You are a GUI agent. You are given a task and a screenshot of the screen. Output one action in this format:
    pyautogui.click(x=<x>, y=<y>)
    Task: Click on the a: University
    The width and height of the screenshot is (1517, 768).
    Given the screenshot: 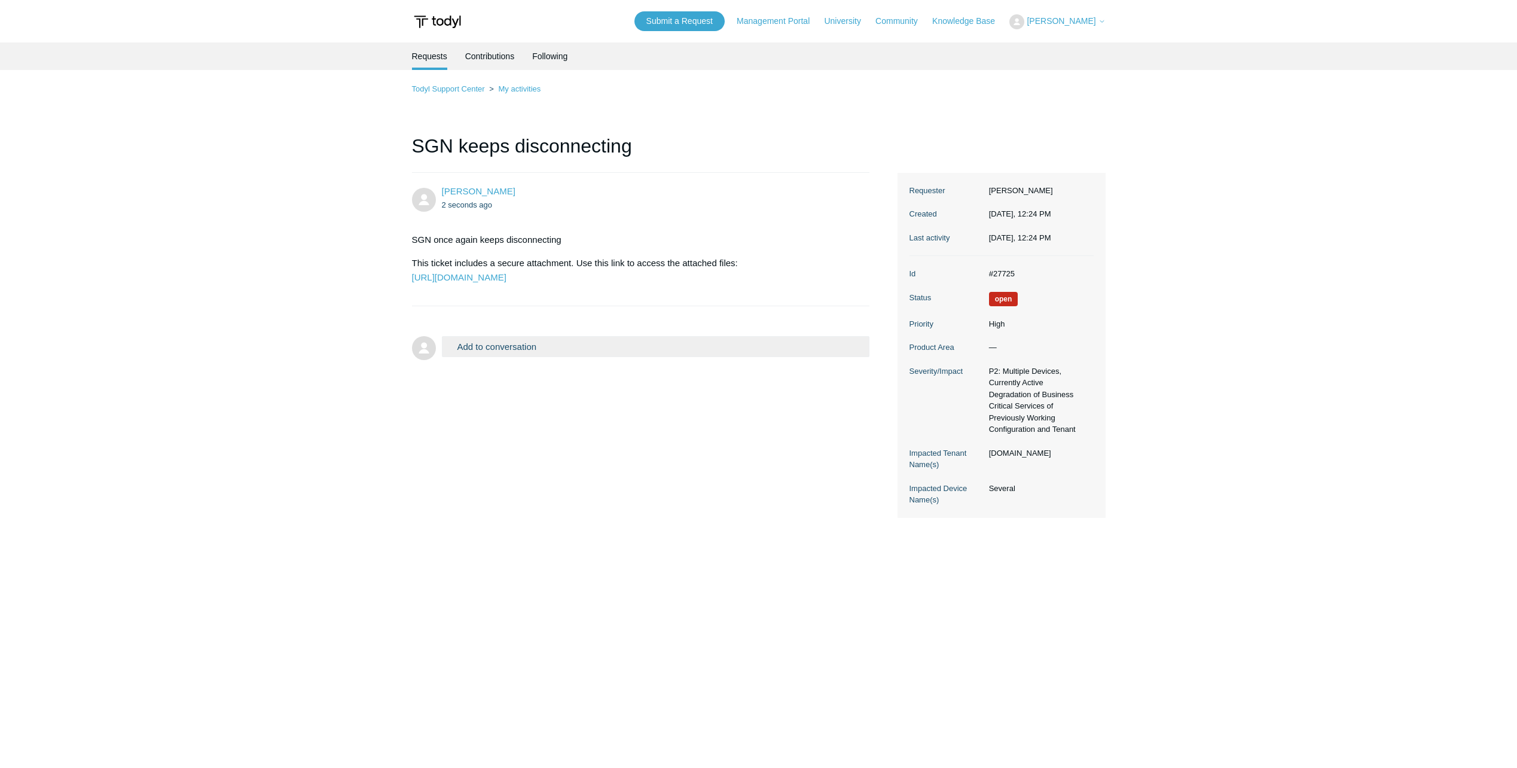 What is the action you would take?
    pyautogui.click(x=848, y=21)
    